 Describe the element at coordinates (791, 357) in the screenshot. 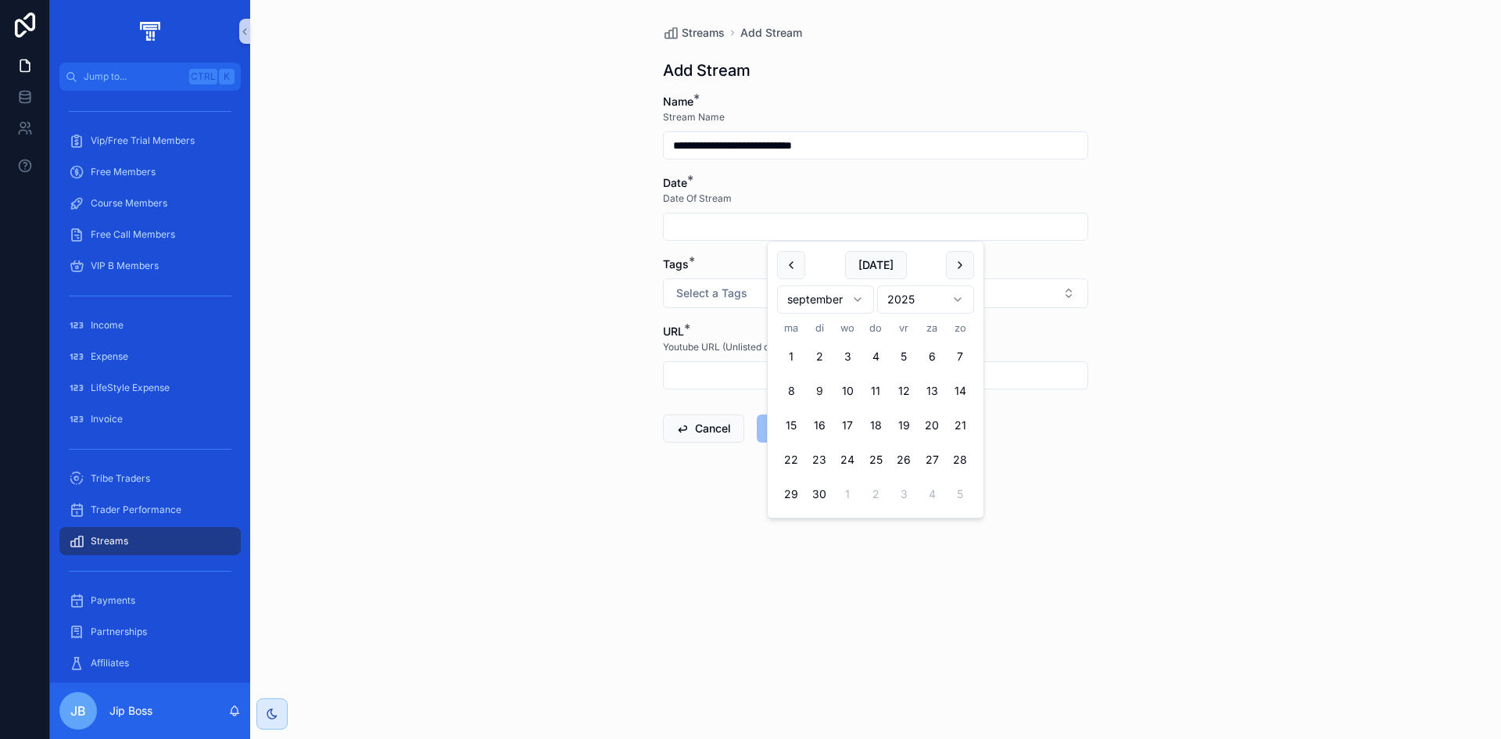

I see `button: maandag 1 september 2025` at that location.